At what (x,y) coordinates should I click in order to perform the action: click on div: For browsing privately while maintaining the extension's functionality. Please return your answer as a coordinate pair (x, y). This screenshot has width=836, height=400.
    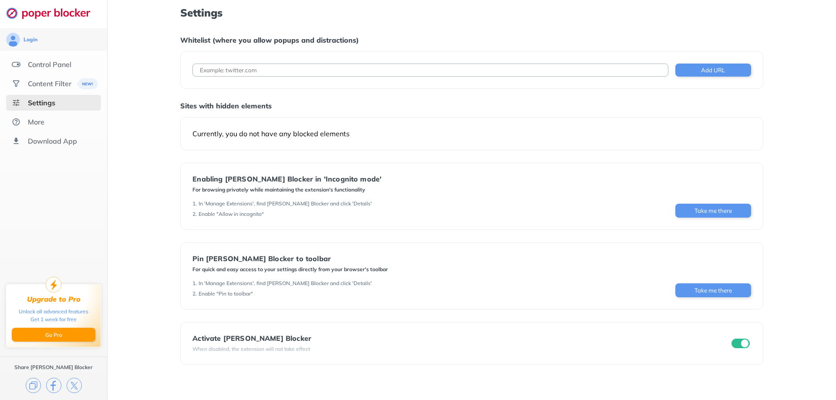
    Looking at the image, I should click on (287, 190).